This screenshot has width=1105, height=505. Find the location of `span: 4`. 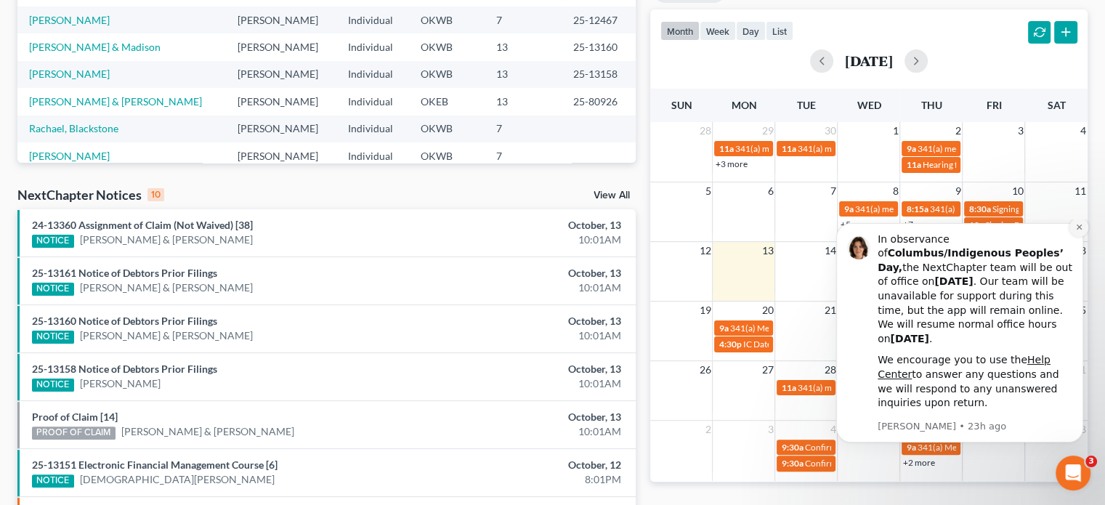

span: 4 is located at coordinates (1083, 131).